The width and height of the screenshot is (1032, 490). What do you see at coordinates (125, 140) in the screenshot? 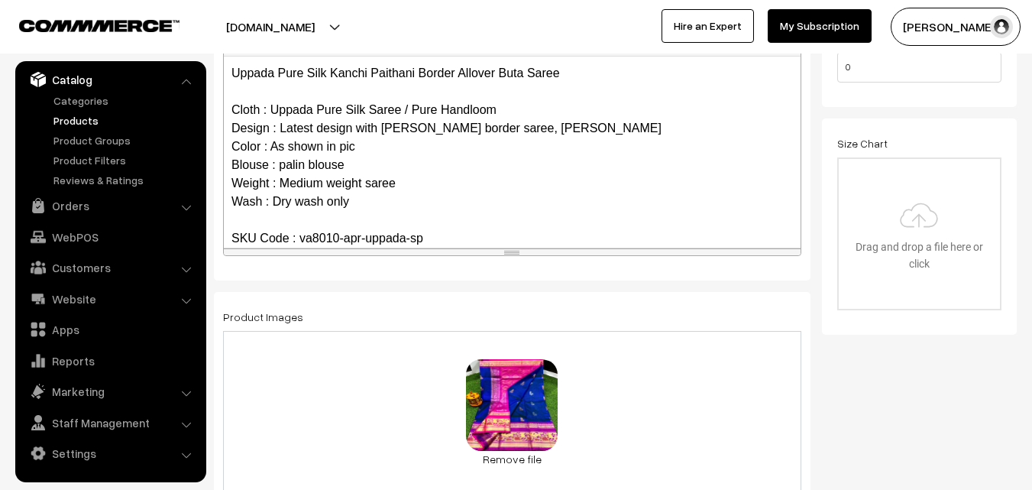
I see `a: Product Groups` at bounding box center [125, 140].